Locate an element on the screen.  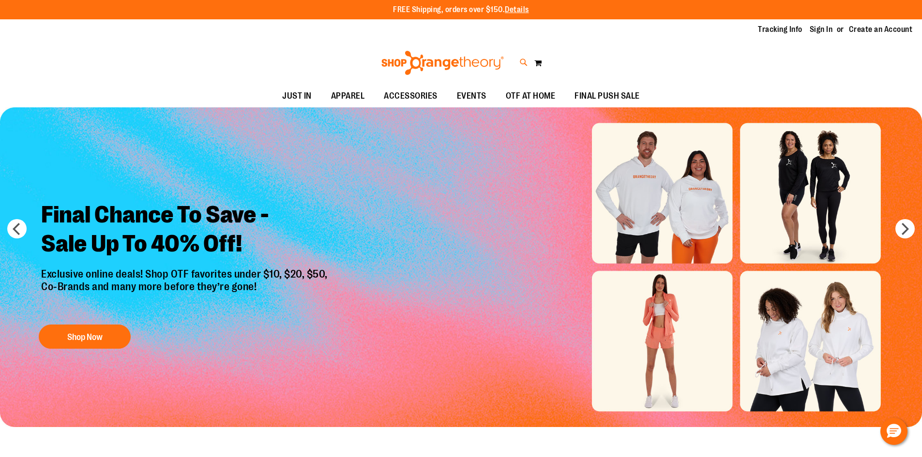
span: OTF AT HOME is located at coordinates (530, 96).